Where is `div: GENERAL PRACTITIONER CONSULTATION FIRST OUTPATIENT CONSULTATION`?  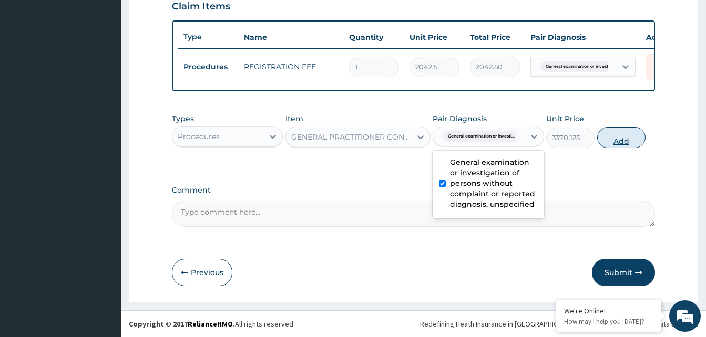 div: GENERAL PRACTITIONER CONSULTATION FIRST OUTPATIENT CONSULTATION is located at coordinates (352, 137).